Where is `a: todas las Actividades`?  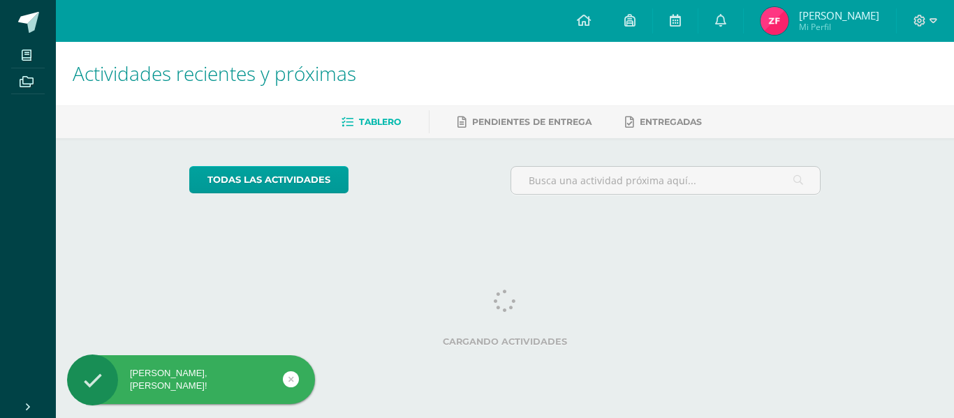
a: todas las Actividades is located at coordinates (269, 179).